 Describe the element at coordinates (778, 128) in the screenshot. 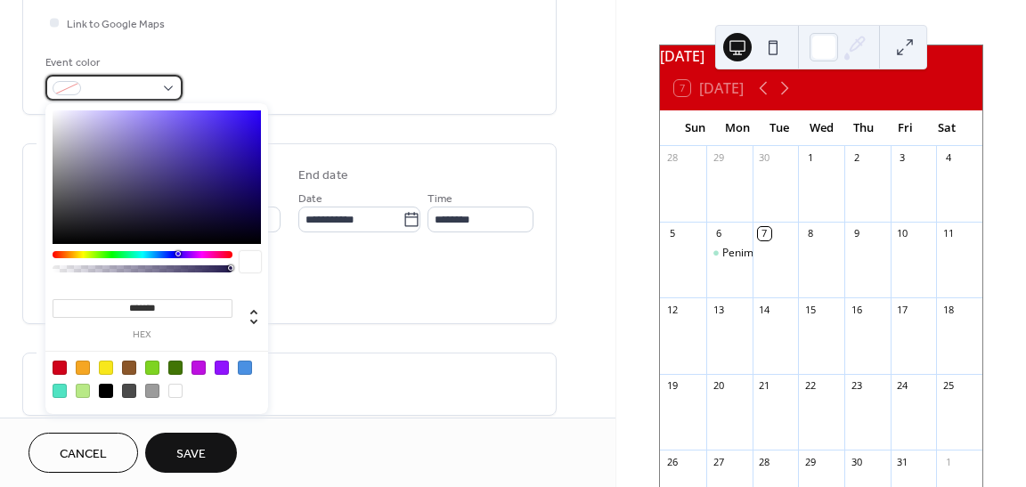

I see `div: Tue` at that location.